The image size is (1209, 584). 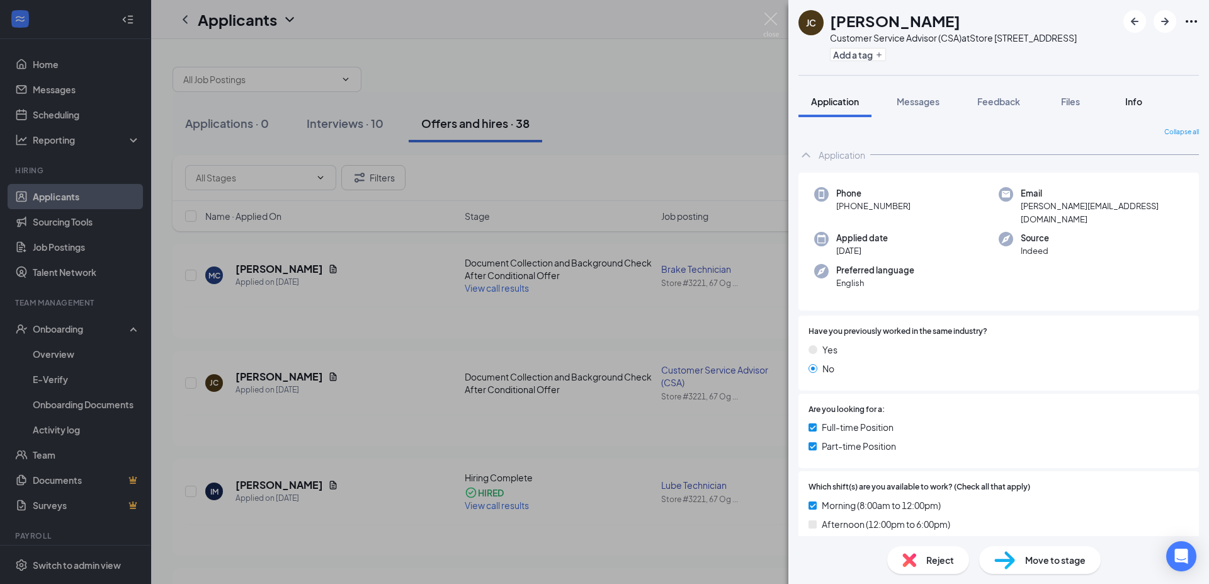 I want to click on span: Full-time Position, so click(x=857, y=427).